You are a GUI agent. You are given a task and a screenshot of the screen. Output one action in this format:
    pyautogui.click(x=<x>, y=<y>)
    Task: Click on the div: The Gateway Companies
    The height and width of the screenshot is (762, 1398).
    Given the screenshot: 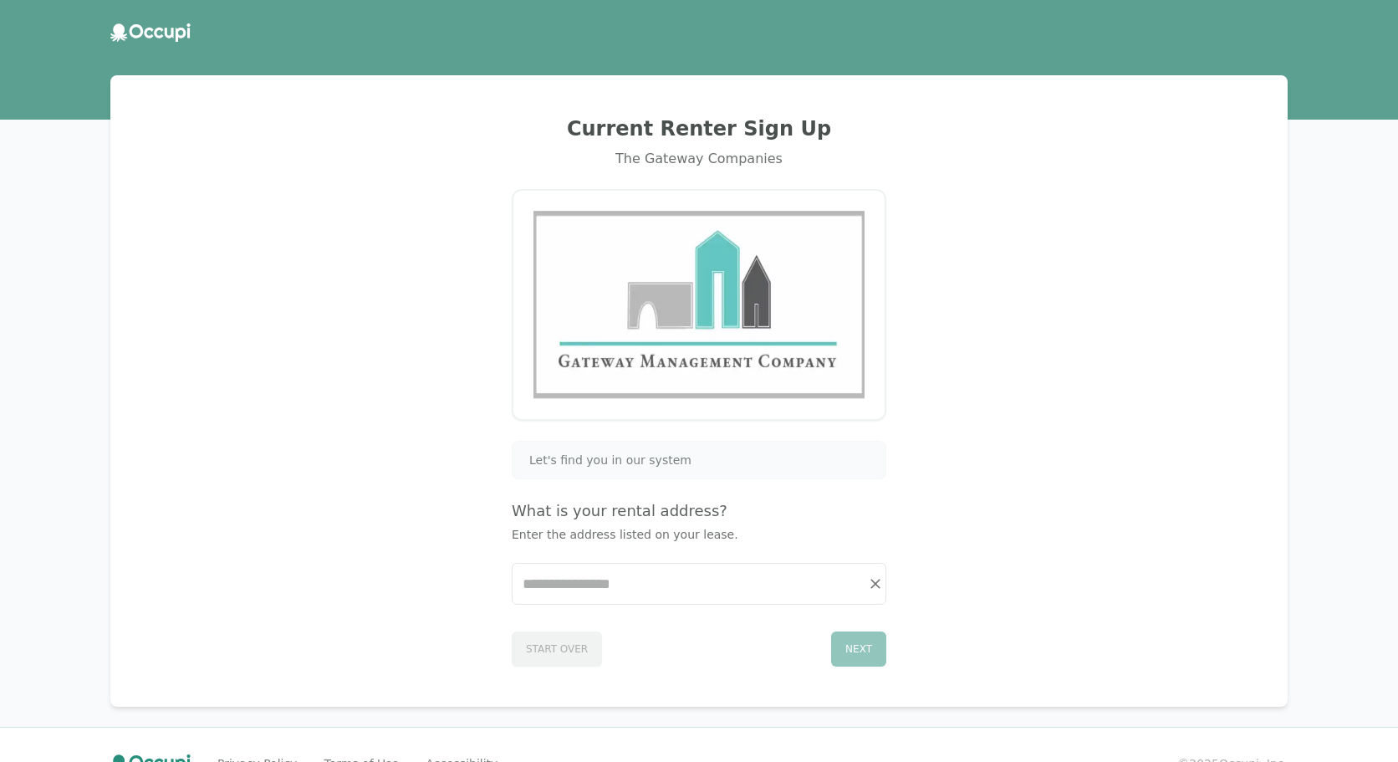 What is the action you would take?
    pyautogui.click(x=699, y=159)
    